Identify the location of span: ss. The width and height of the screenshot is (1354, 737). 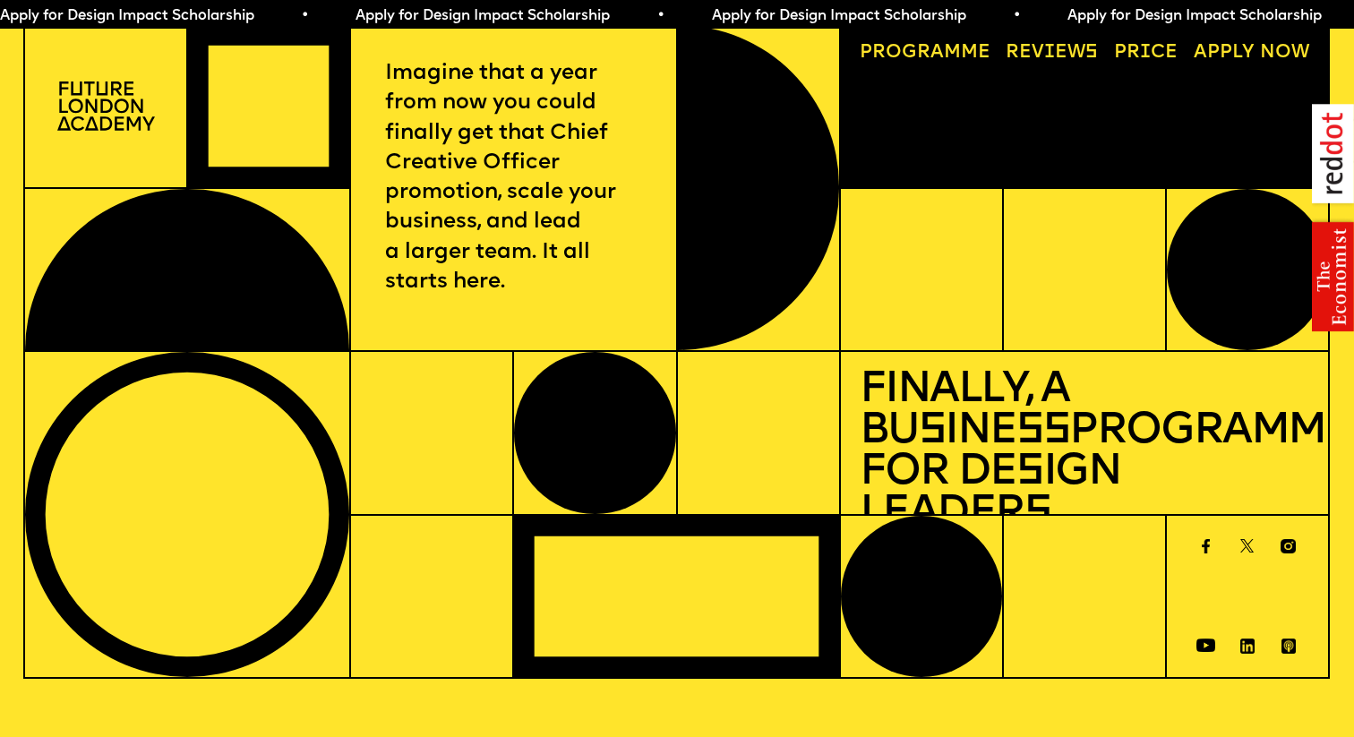
(1042, 431).